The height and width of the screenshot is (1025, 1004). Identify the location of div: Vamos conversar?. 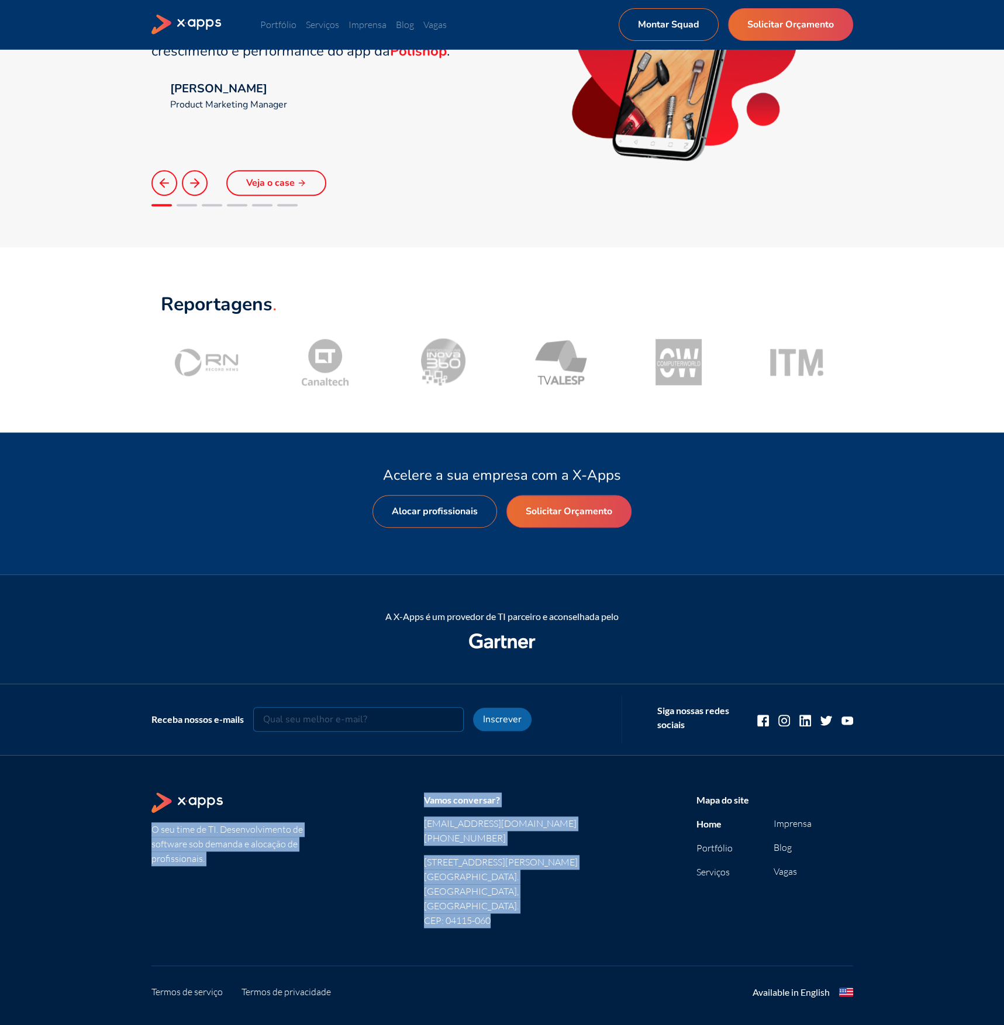
(502, 800).